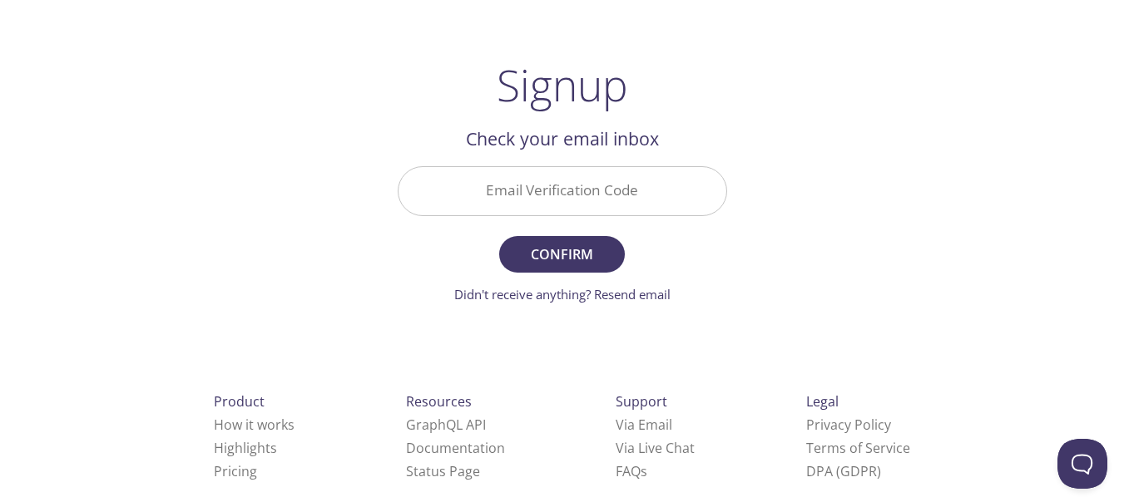 This screenshot has height=497, width=1124. I want to click on span: Support, so click(641, 402).